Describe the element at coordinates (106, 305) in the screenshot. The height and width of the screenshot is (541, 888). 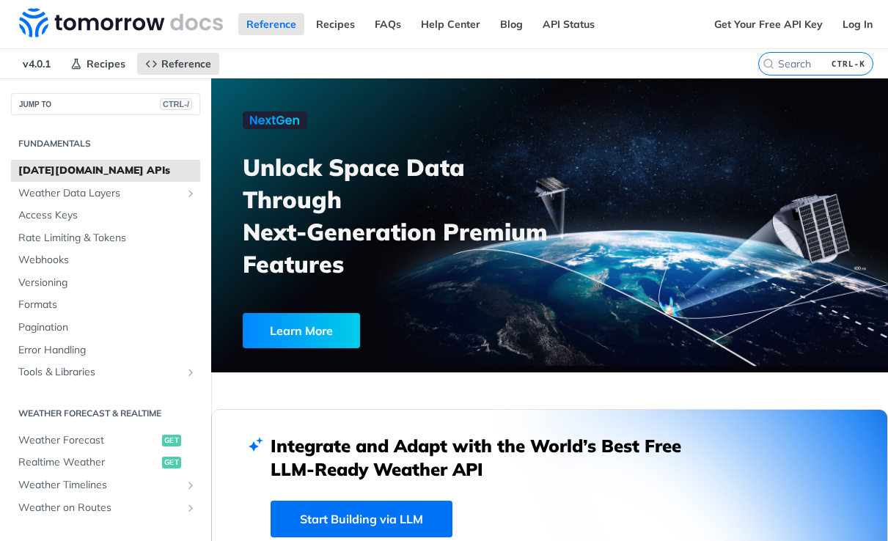
I see `a: Formats` at that location.